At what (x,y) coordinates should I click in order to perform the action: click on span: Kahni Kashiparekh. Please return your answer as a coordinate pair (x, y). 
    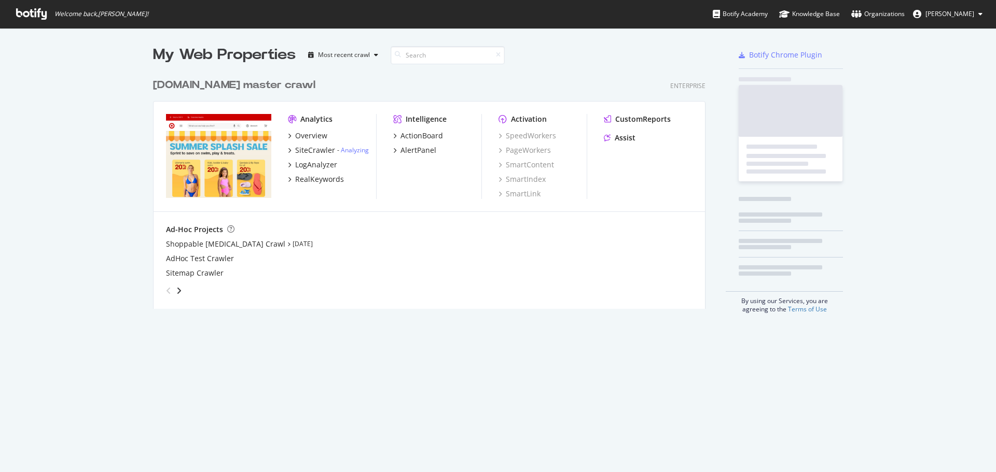
    Looking at the image, I should click on (950, 13).